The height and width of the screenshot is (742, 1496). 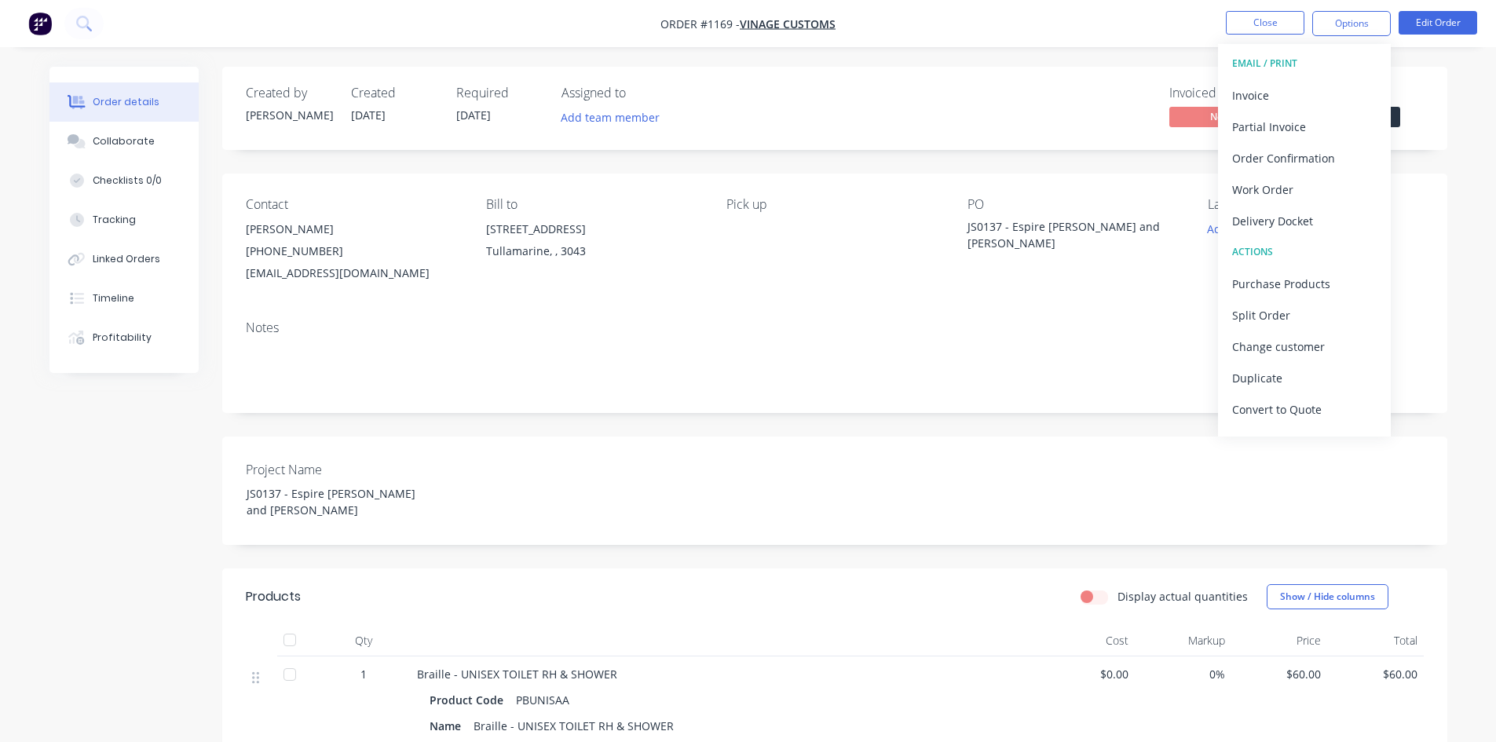 What do you see at coordinates (1305, 315) in the screenshot?
I see `div: Split Order` at bounding box center [1305, 315].